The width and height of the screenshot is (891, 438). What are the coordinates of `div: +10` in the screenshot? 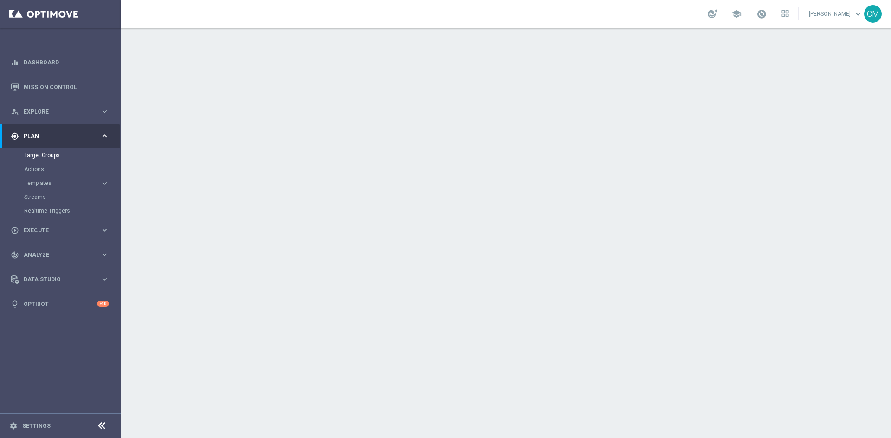 It's located at (103, 304).